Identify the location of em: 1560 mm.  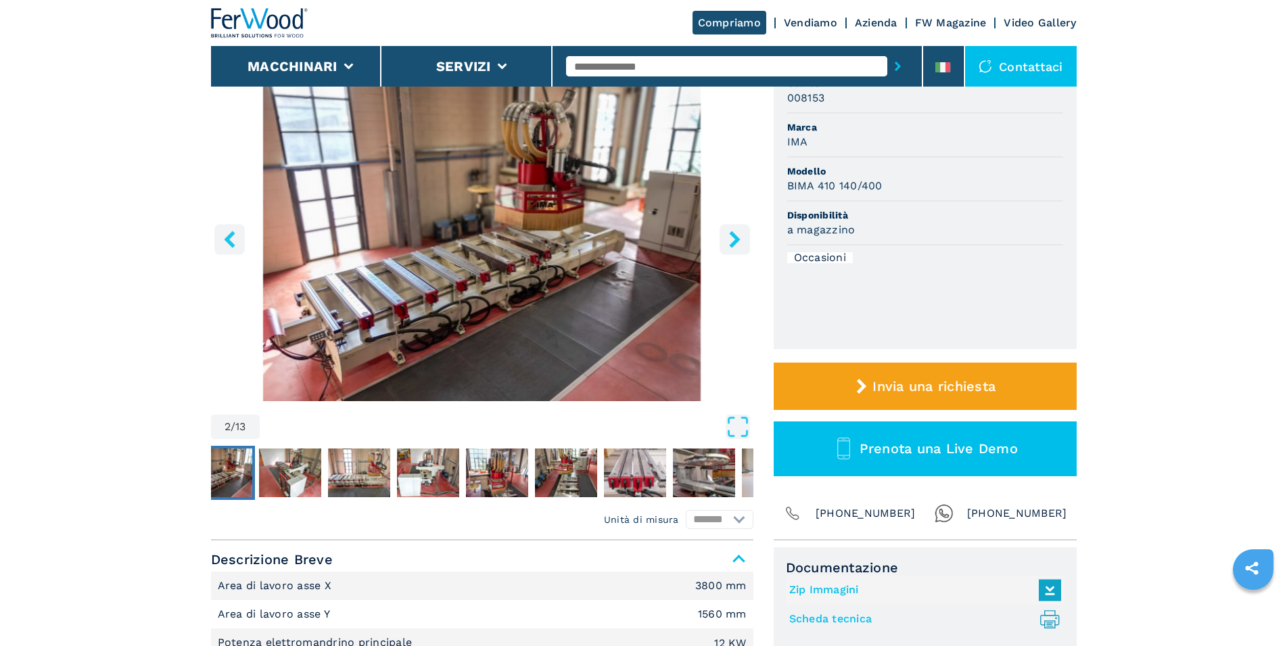
(722, 614).